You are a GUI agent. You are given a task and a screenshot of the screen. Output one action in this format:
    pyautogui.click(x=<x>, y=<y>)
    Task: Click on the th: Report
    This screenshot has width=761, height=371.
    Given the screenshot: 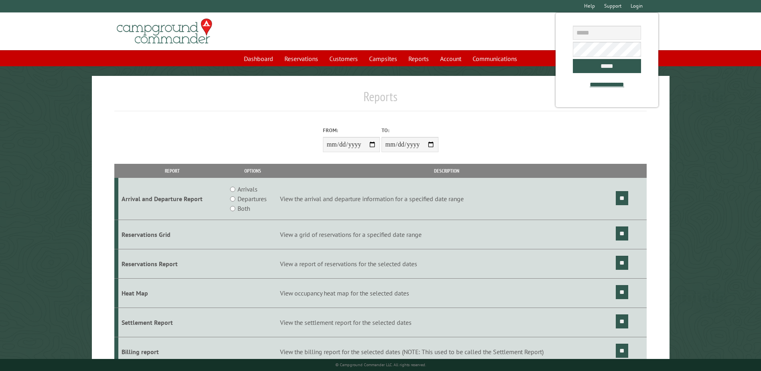 What is the action you would take?
    pyautogui.click(x=172, y=171)
    